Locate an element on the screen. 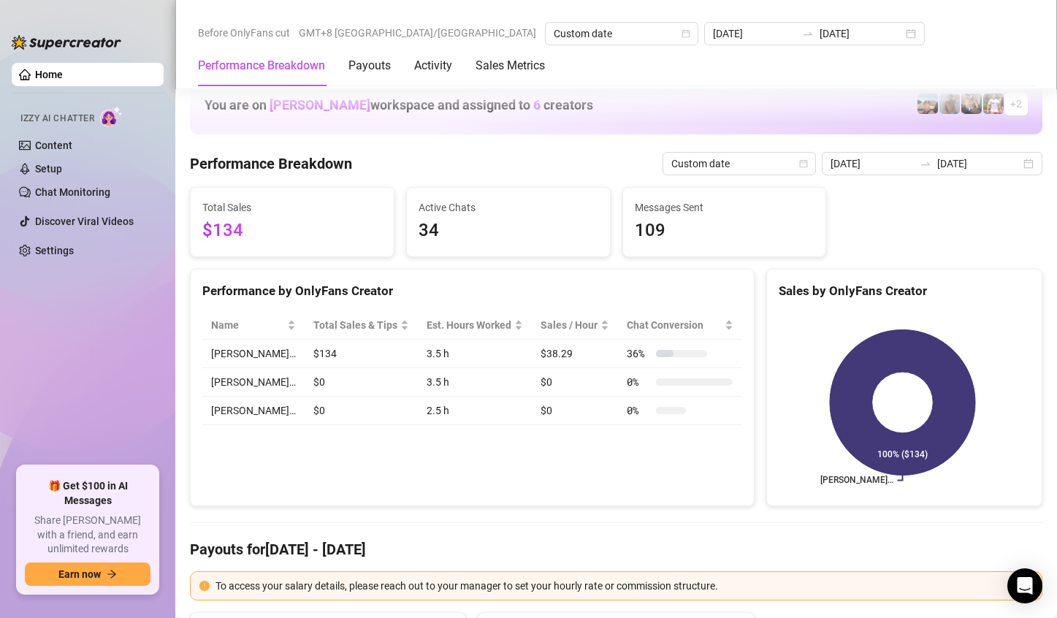 The height and width of the screenshot is (618, 1057). a: Content is located at coordinates (53, 145).